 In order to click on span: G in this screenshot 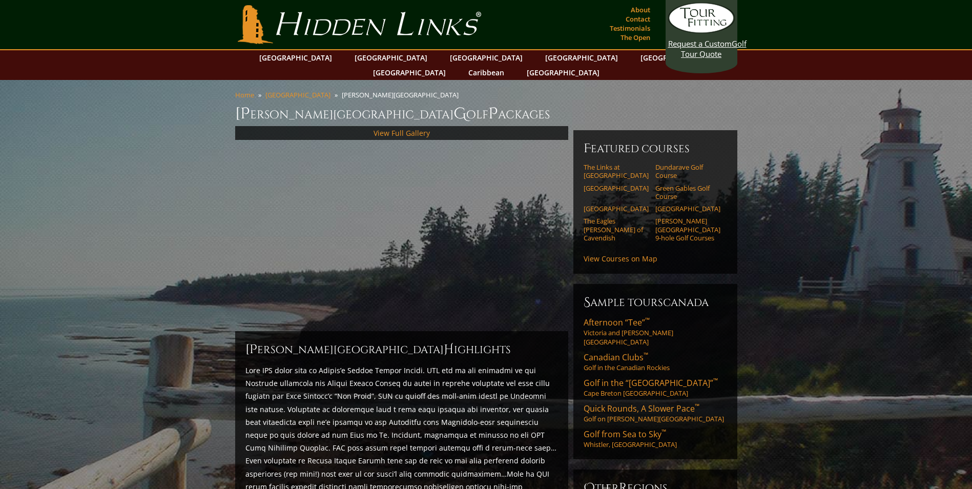, I will do `click(460, 114)`.